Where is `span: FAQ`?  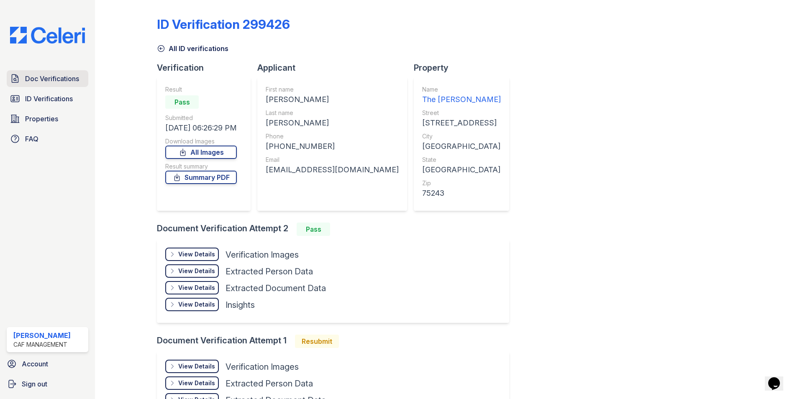
span: FAQ is located at coordinates (32, 139).